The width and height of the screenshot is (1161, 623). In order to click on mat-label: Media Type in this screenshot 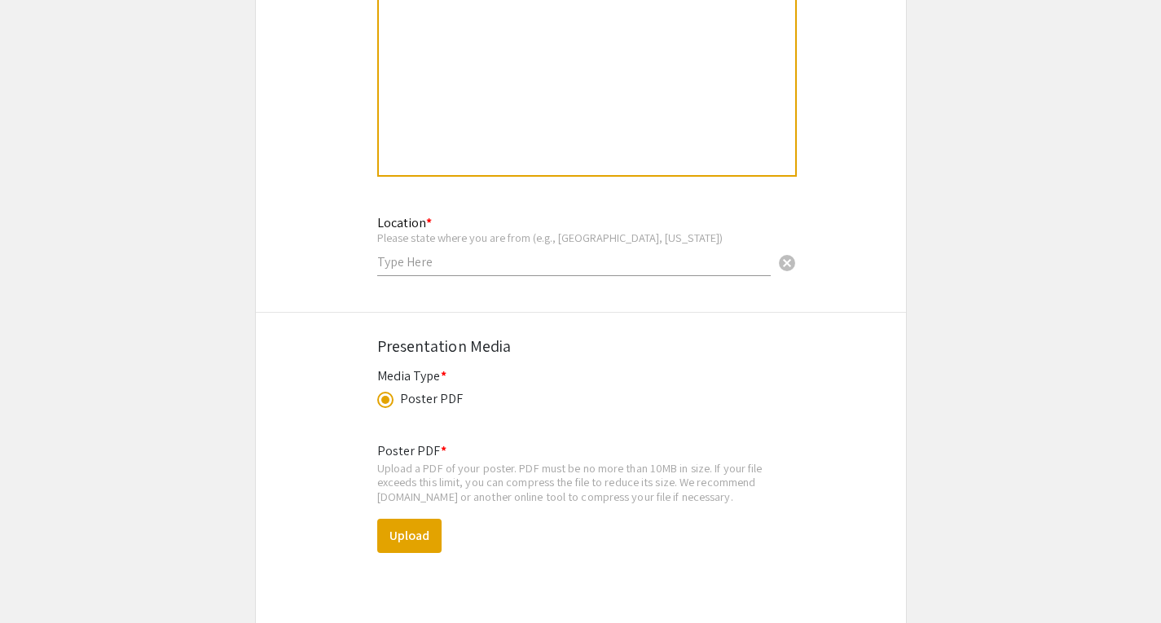, I will do `click(411, 375)`.